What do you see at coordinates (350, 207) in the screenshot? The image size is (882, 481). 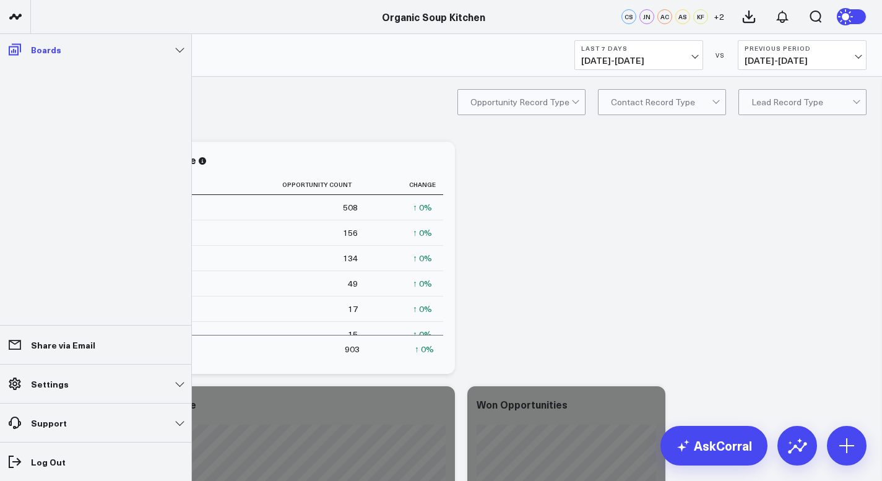 I see `div: 508` at bounding box center [350, 207].